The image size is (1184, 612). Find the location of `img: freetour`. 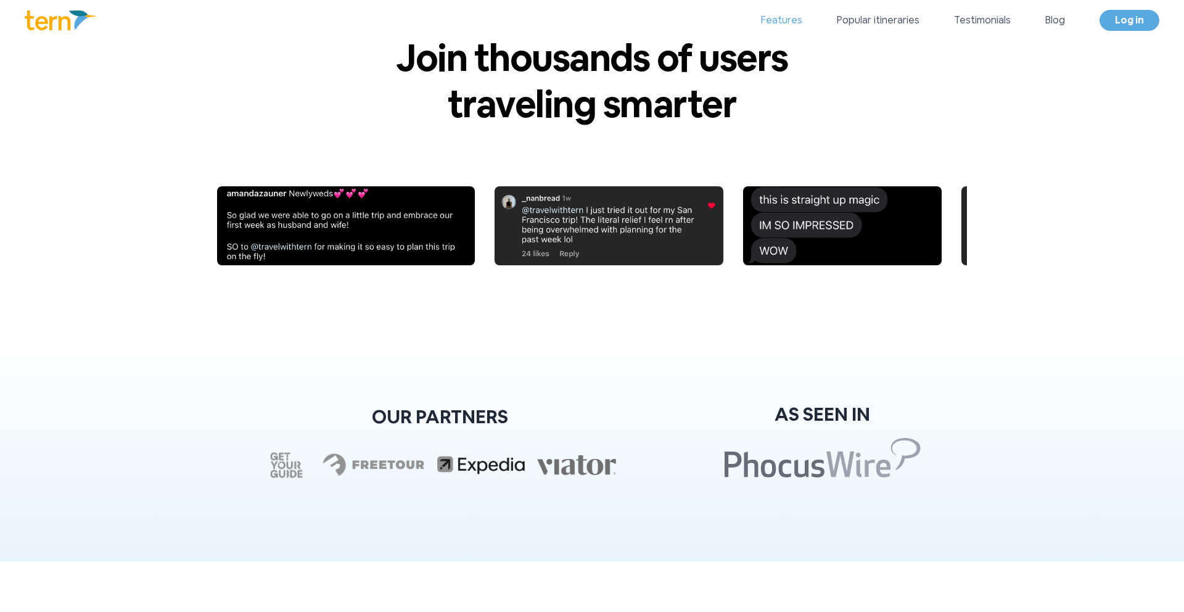

img: freetour is located at coordinates (373, 465).